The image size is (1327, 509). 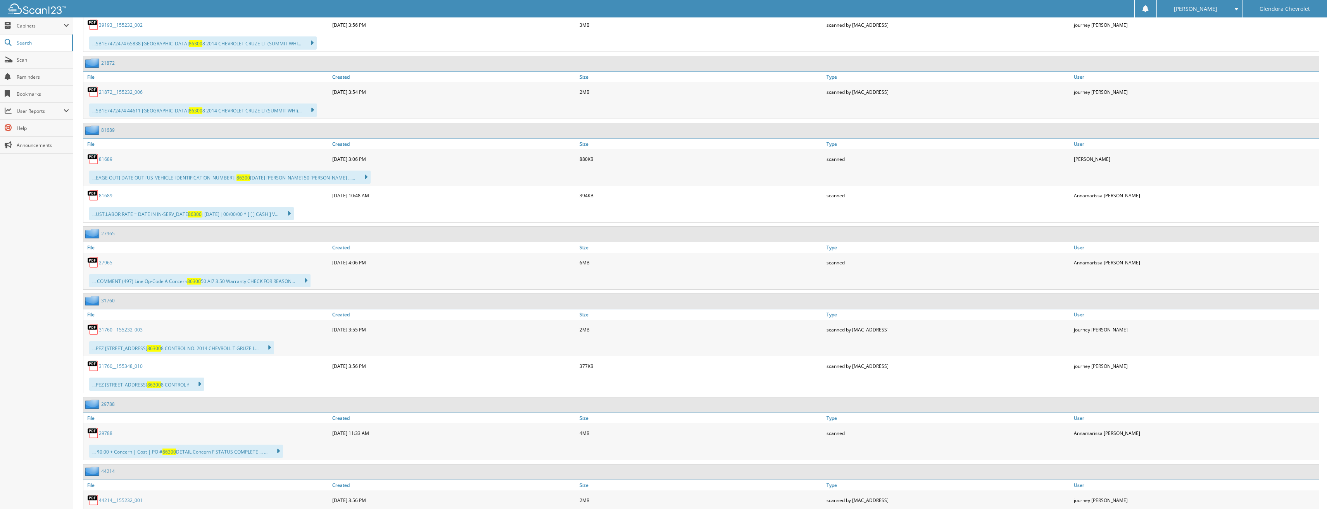 What do you see at coordinates (701, 500) in the screenshot?
I see `div: 2MB` at bounding box center [701, 500].